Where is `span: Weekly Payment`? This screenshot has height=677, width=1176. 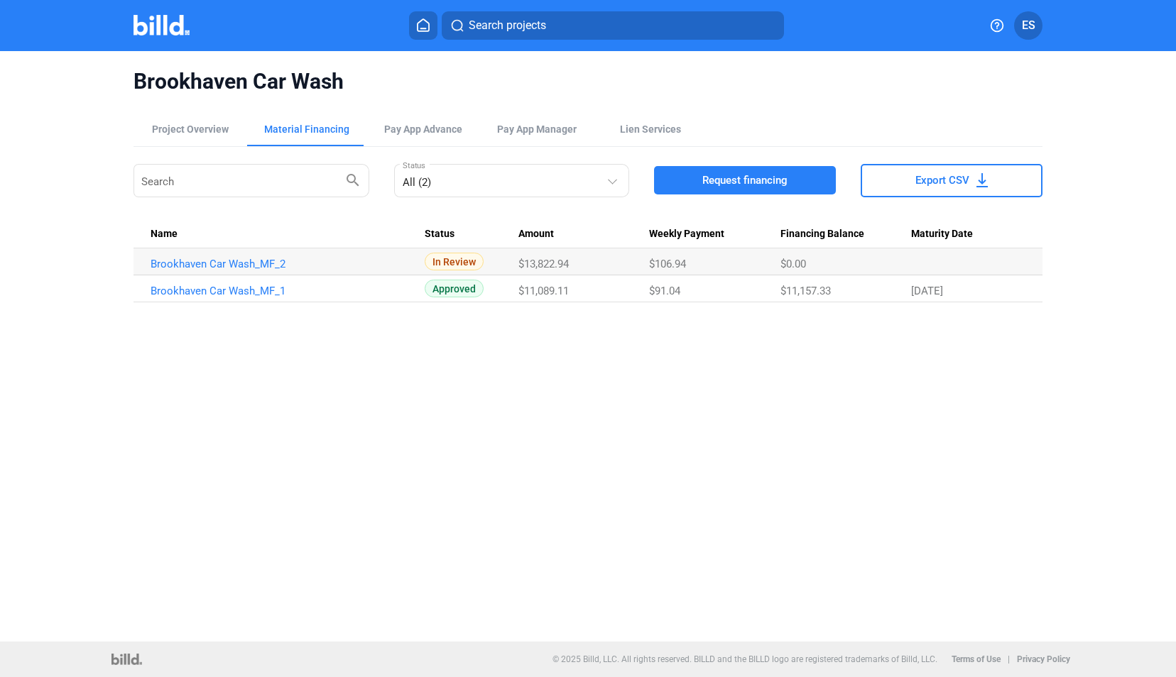
span: Weekly Payment is located at coordinates (686, 234).